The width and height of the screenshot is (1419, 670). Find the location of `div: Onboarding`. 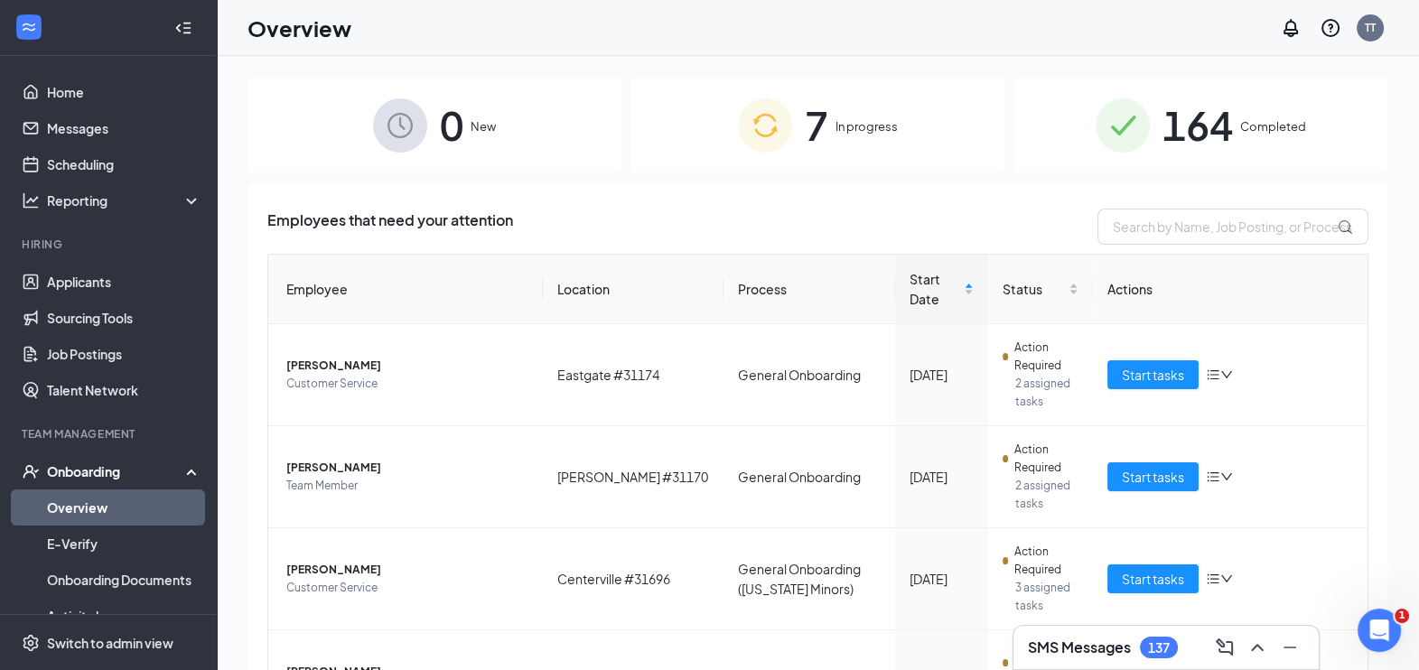

div: Onboarding is located at coordinates (117, 471).